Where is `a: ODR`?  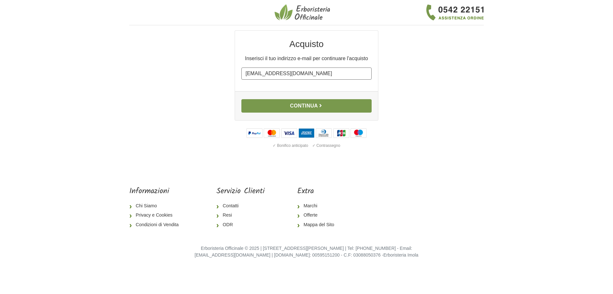
a: ODR is located at coordinates (241, 225).